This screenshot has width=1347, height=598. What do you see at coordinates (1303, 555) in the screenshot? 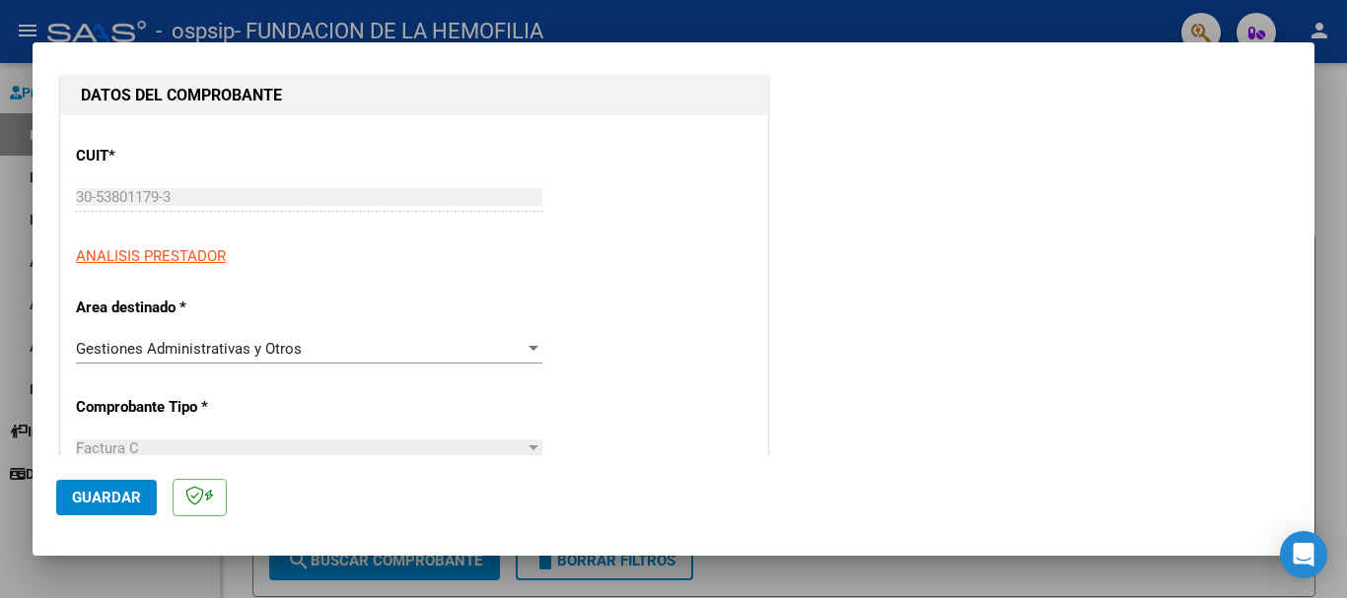
I see `div: Open Intercom Messenger` at bounding box center [1303, 555].